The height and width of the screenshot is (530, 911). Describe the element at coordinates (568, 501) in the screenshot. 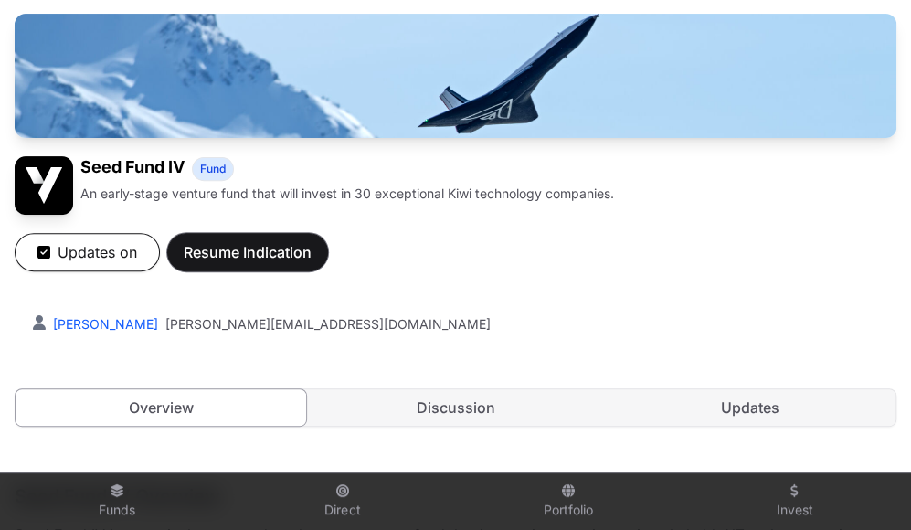

I see `a: Portfolio` at that location.